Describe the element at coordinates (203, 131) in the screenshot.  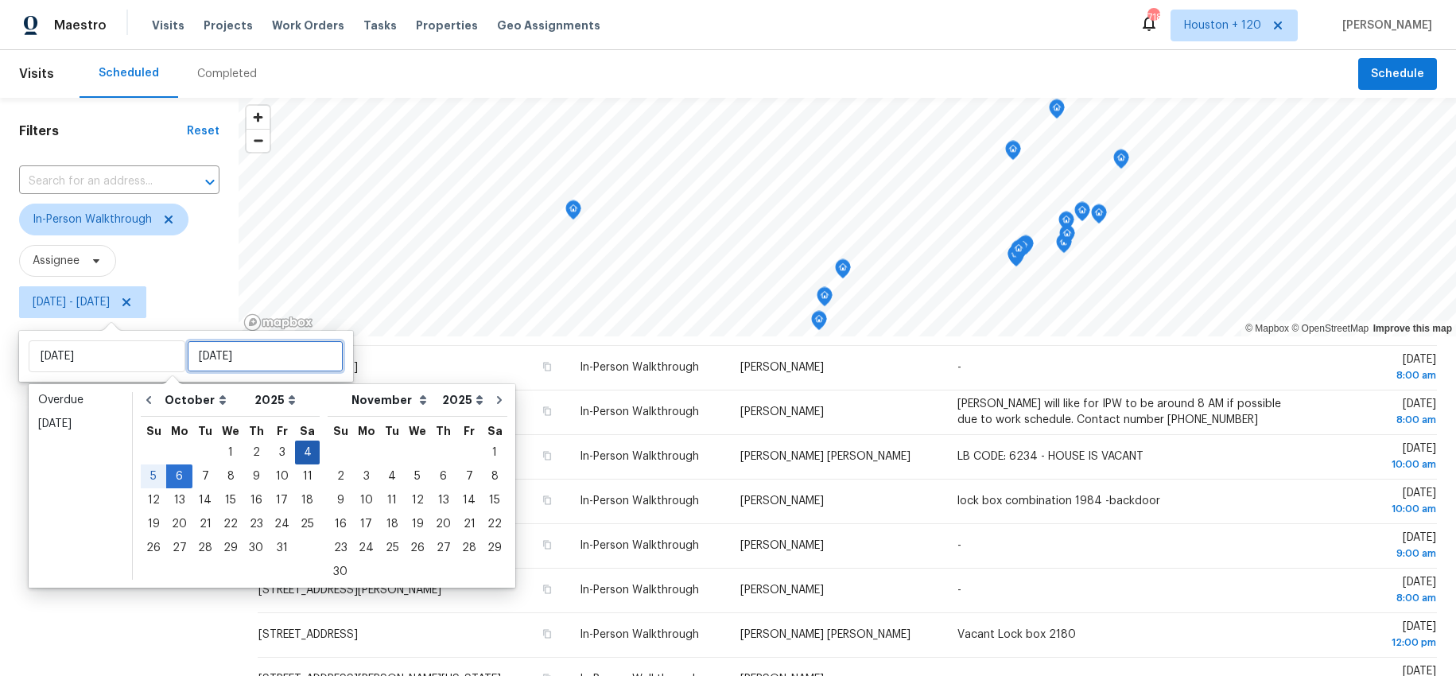
I see `div: Reset` at that location.